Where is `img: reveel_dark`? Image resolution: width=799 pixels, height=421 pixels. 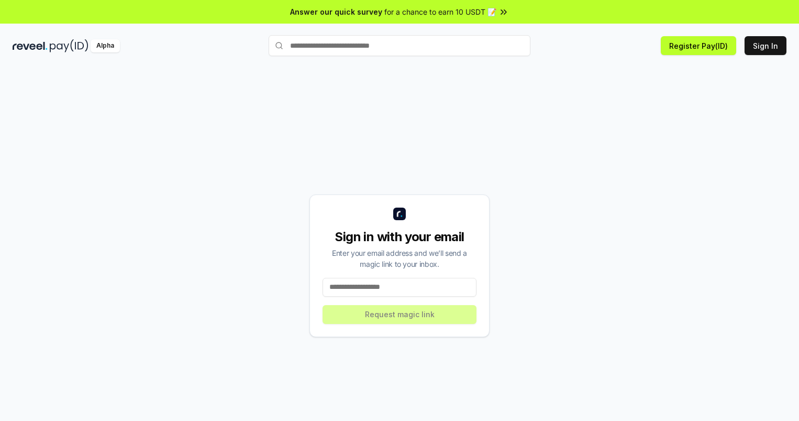 img: reveel_dark is located at coordinates (30, 46).